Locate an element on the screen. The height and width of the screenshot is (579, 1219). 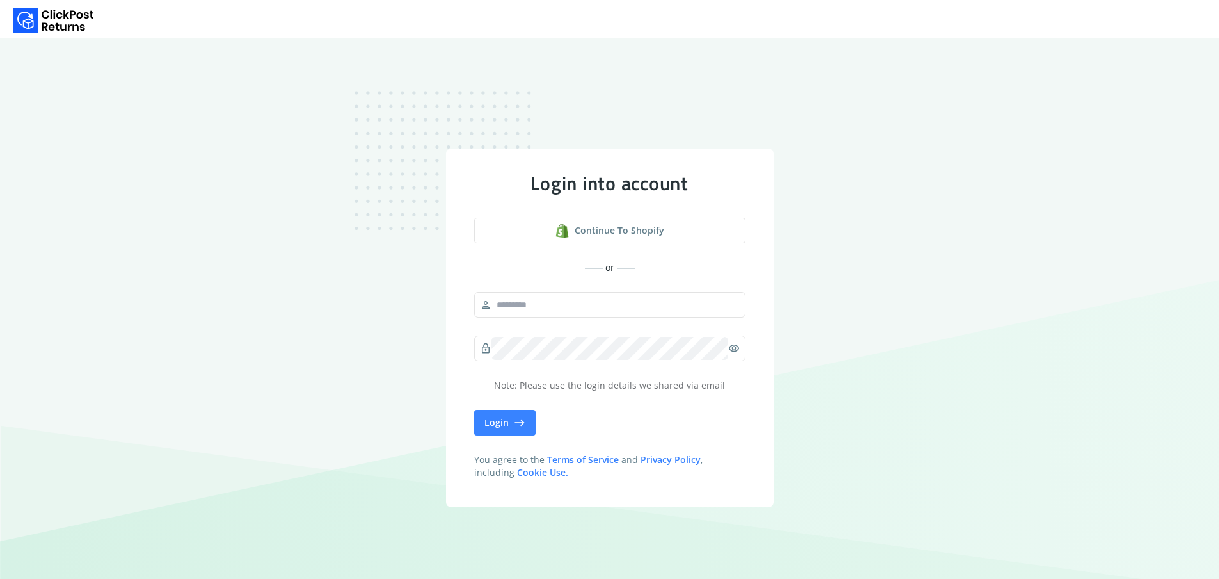
div: Login into account is located at coordinates (610, 183).